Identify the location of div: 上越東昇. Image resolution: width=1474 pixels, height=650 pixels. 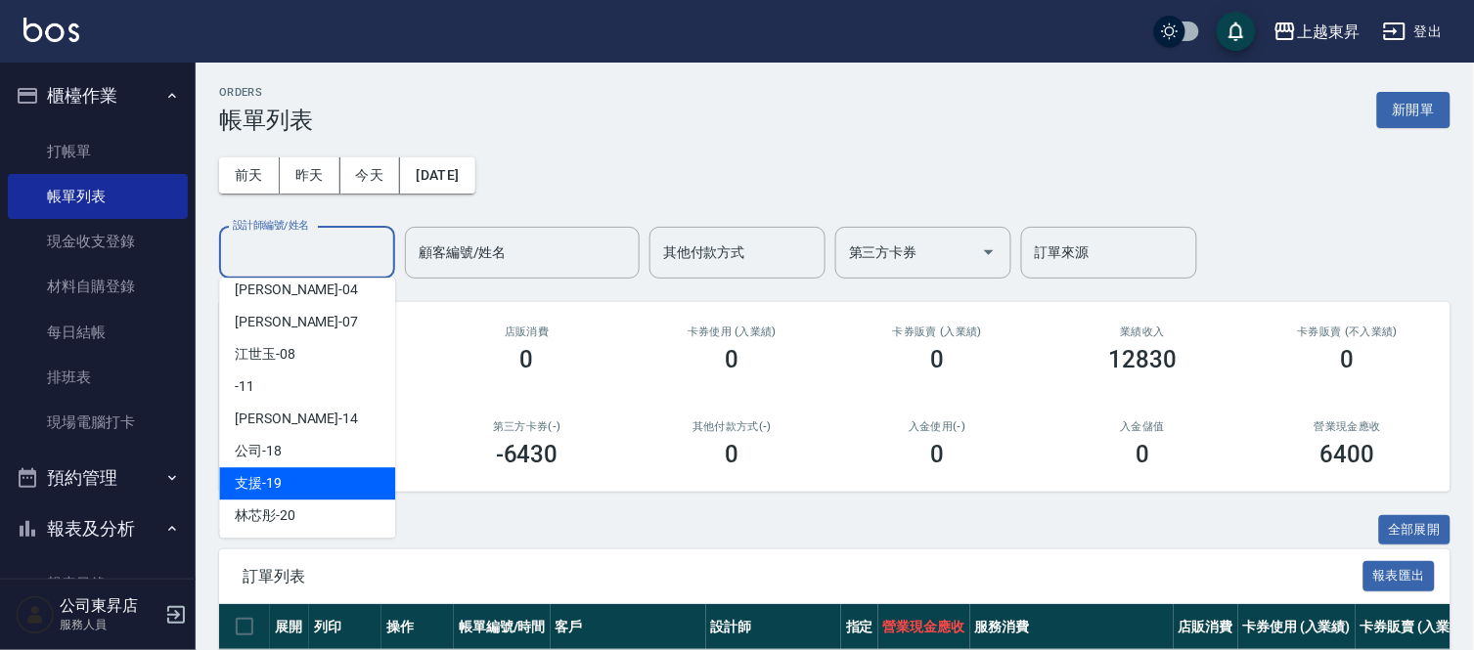
(1328, 31).